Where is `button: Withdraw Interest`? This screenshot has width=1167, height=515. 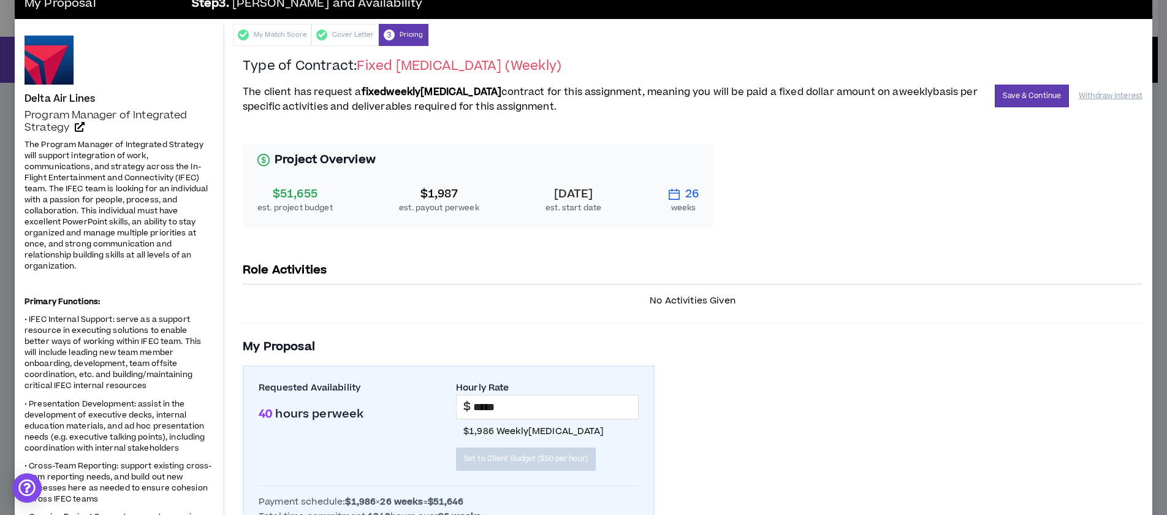
button: Withdraw Interest is located at coordinates (1111, 96).